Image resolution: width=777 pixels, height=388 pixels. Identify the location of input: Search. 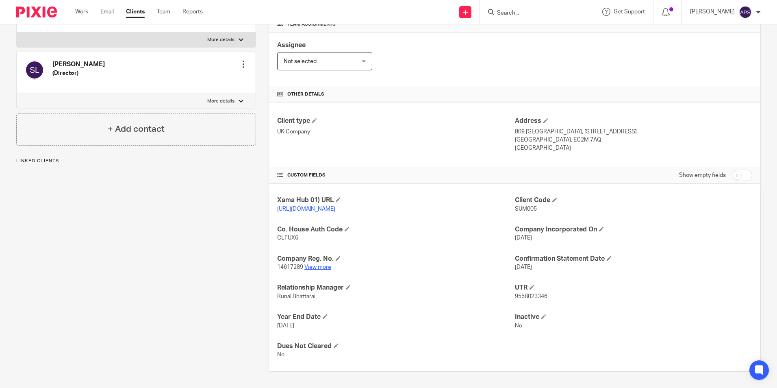
(533, 13).